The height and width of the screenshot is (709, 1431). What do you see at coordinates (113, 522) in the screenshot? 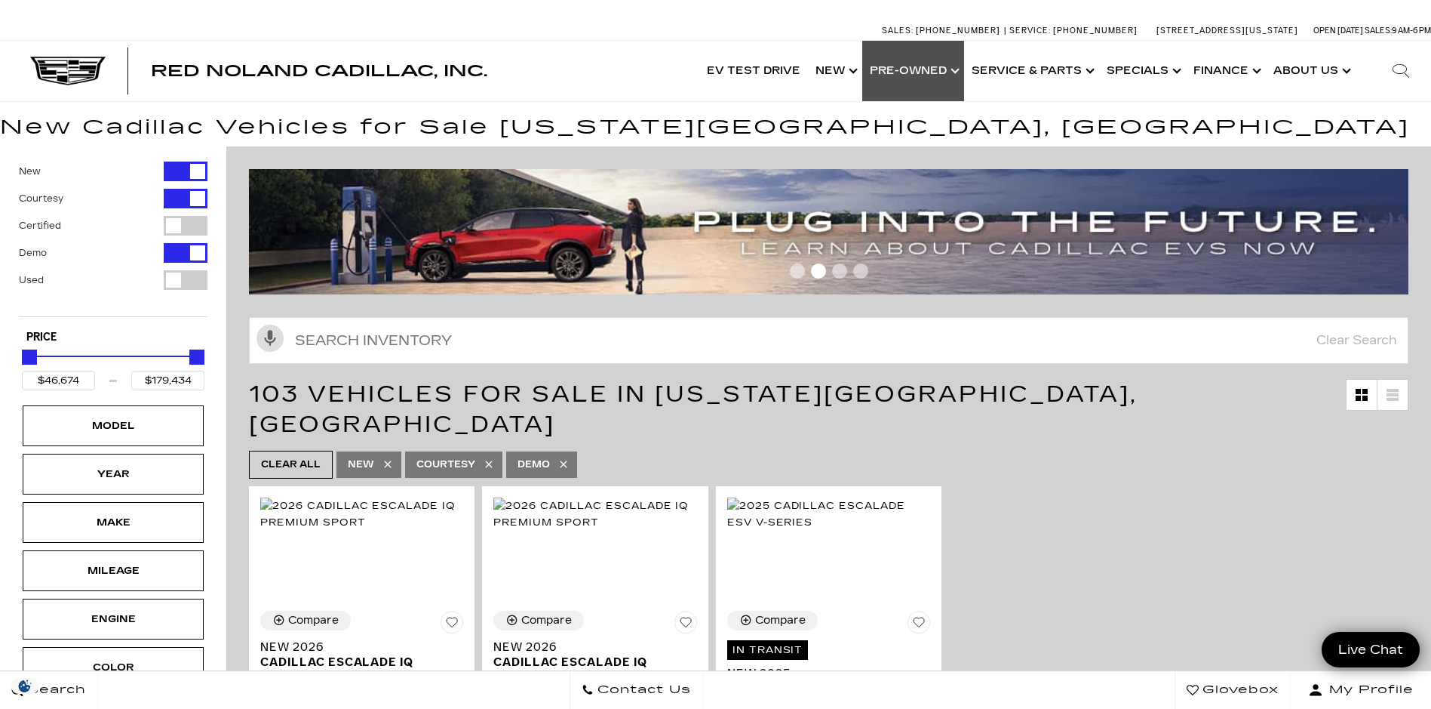
I see `div: MakeMake` at bounding box center [113, 522].